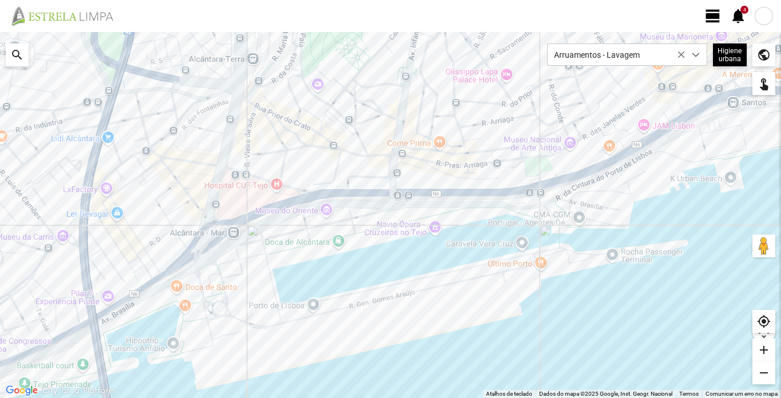  What do you see at coordinates (738, 16) in the screenshot?
I see `span: notifications` at bounding box center [738, 16].